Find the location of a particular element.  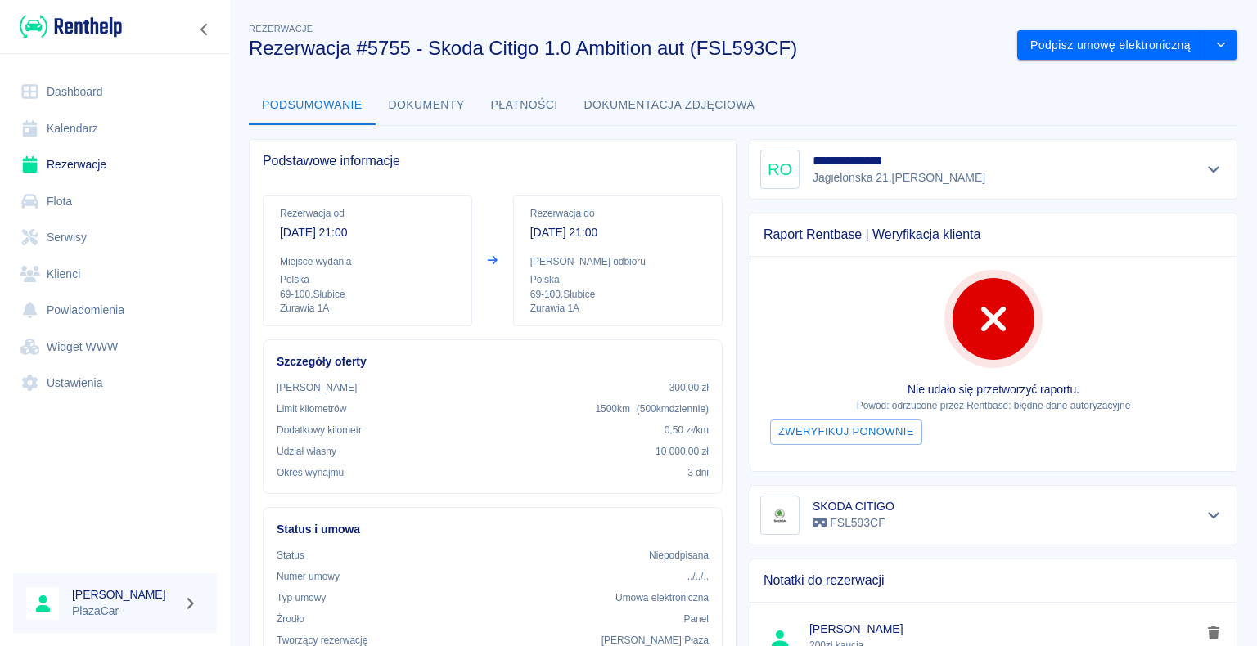

p: FSL593CF is located at coordinates (853, 523).